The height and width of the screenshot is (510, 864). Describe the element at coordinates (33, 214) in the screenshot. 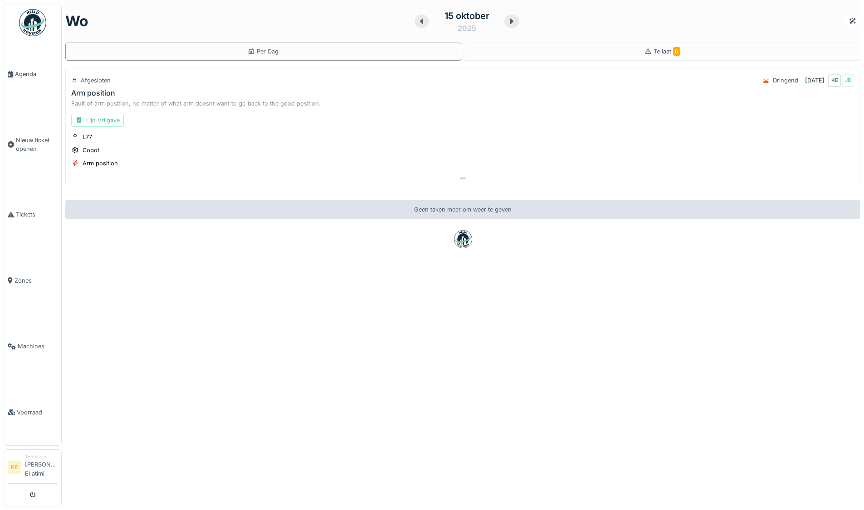

I see `a: Tickets` at that location.